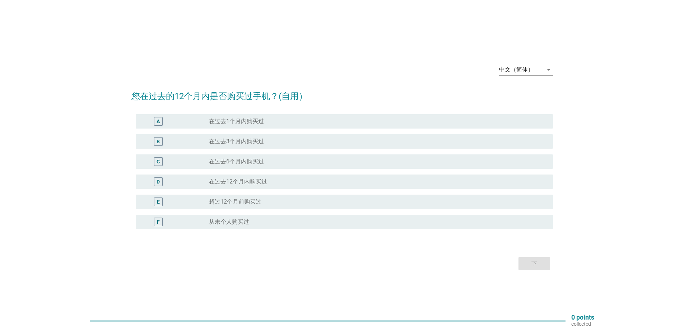  I want to click on div: A, so click(158, 121).